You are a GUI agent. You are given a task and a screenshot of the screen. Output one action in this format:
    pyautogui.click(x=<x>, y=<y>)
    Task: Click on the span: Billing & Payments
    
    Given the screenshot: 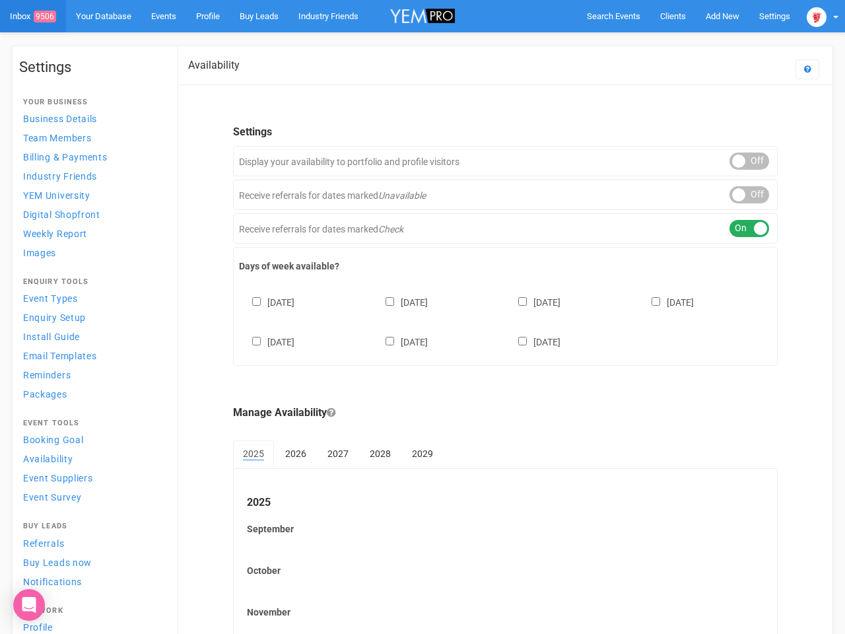 What is the action you would take?
    pyautogui.click(x=65, y=157)
    